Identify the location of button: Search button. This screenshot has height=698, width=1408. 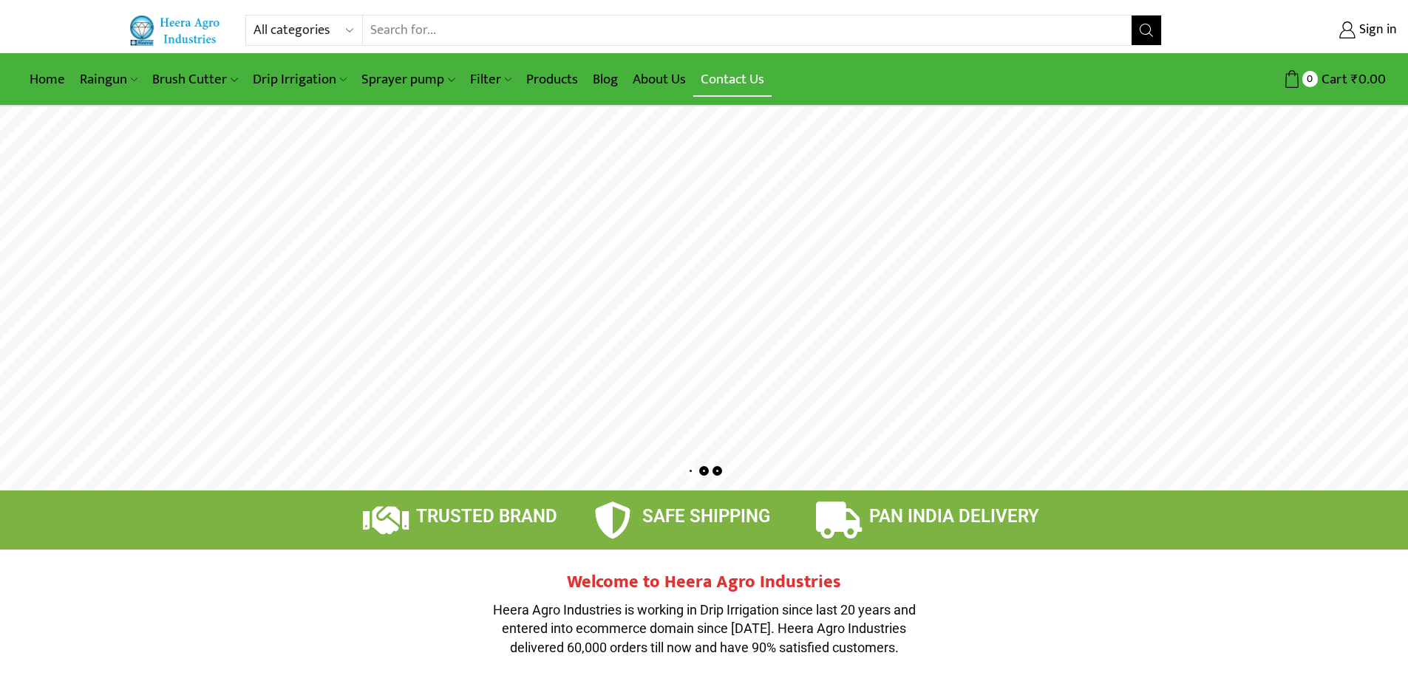
(1146, 30).